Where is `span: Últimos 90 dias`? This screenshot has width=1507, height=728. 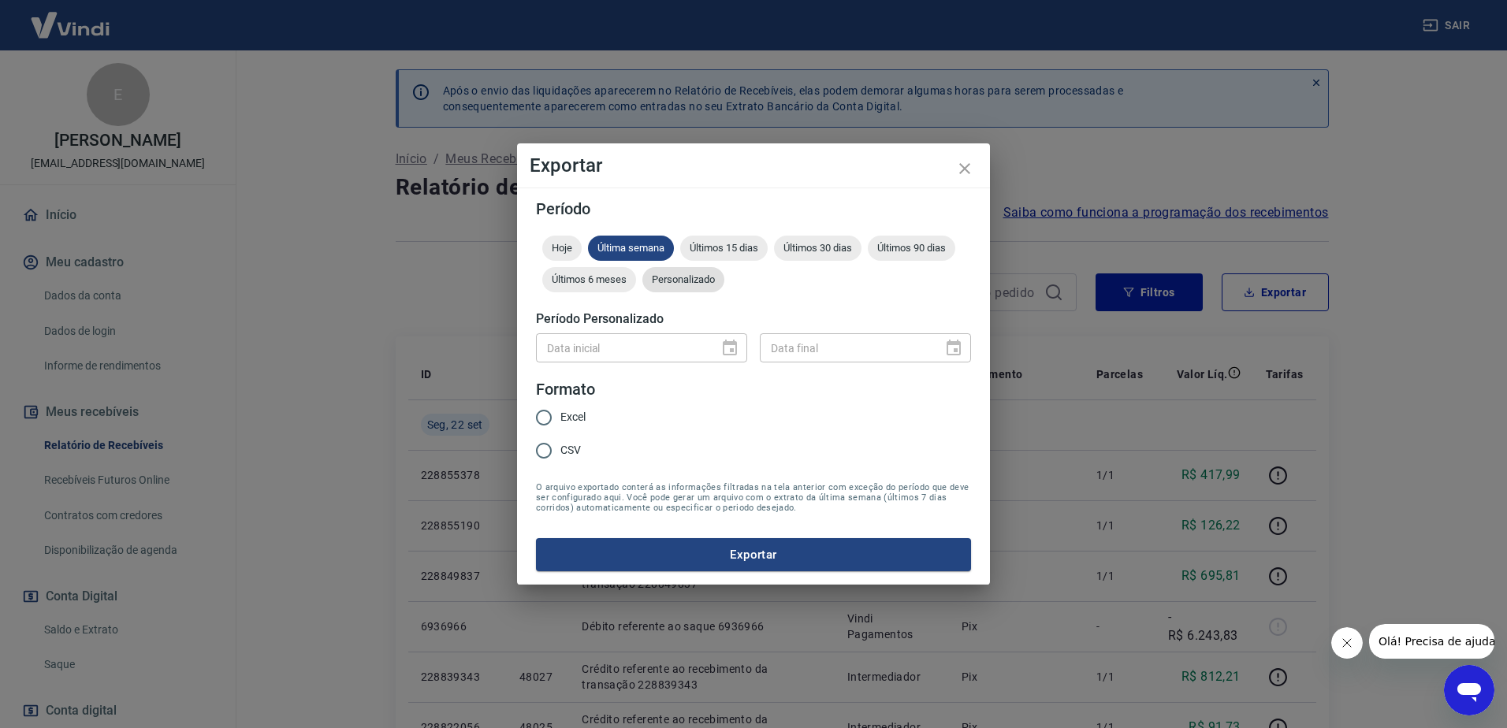
span: Últimos 90 dias is located at coordinates (911, 247).